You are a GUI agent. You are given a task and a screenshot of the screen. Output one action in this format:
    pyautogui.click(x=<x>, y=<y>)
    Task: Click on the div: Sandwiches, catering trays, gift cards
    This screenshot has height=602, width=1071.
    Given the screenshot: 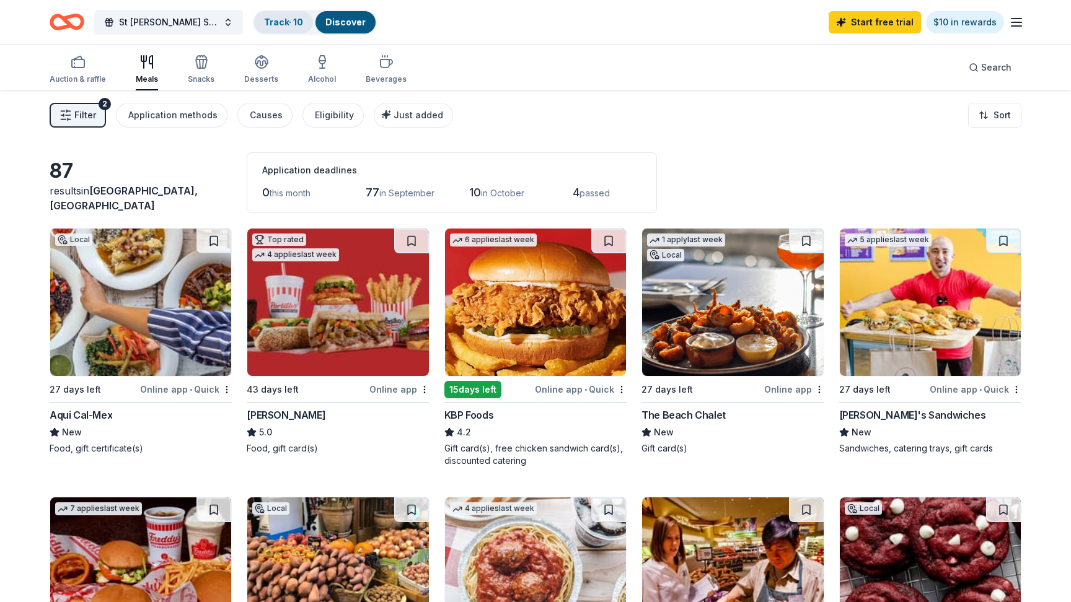 What is the action you would take?
    pyautogui.click(x=930, y=449)
    